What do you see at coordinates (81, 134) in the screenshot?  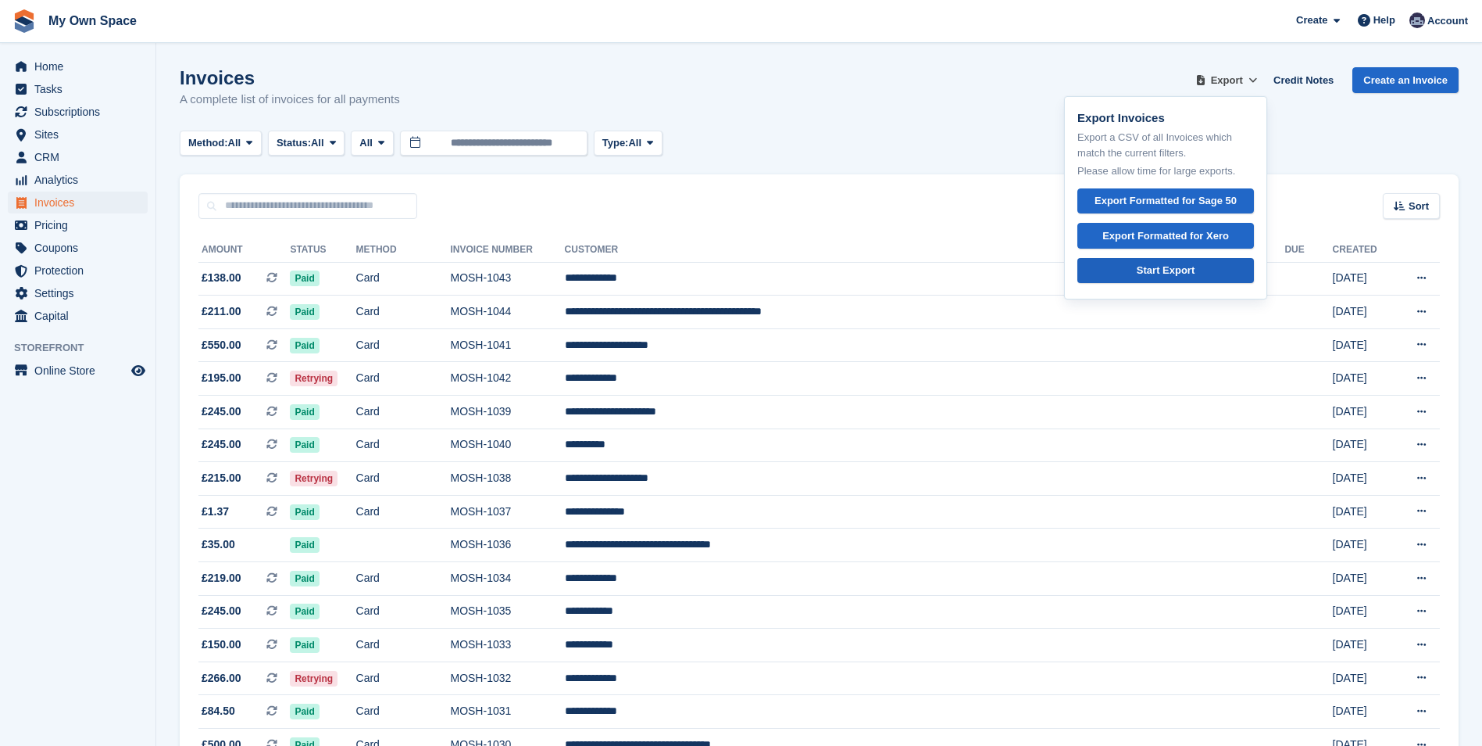 I see `span: Sites` at bounding box center [81, 134].